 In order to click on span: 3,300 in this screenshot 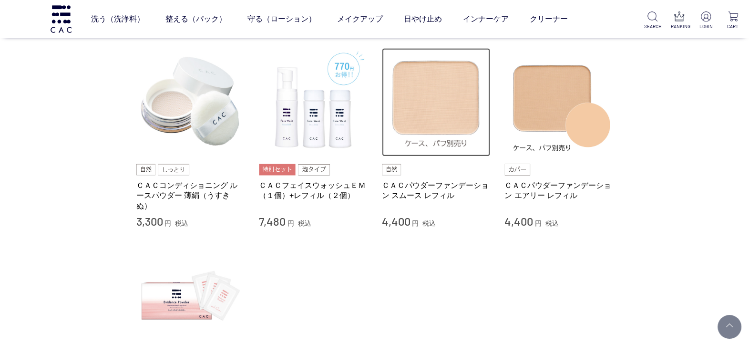, I will do `click(150, 221)`.